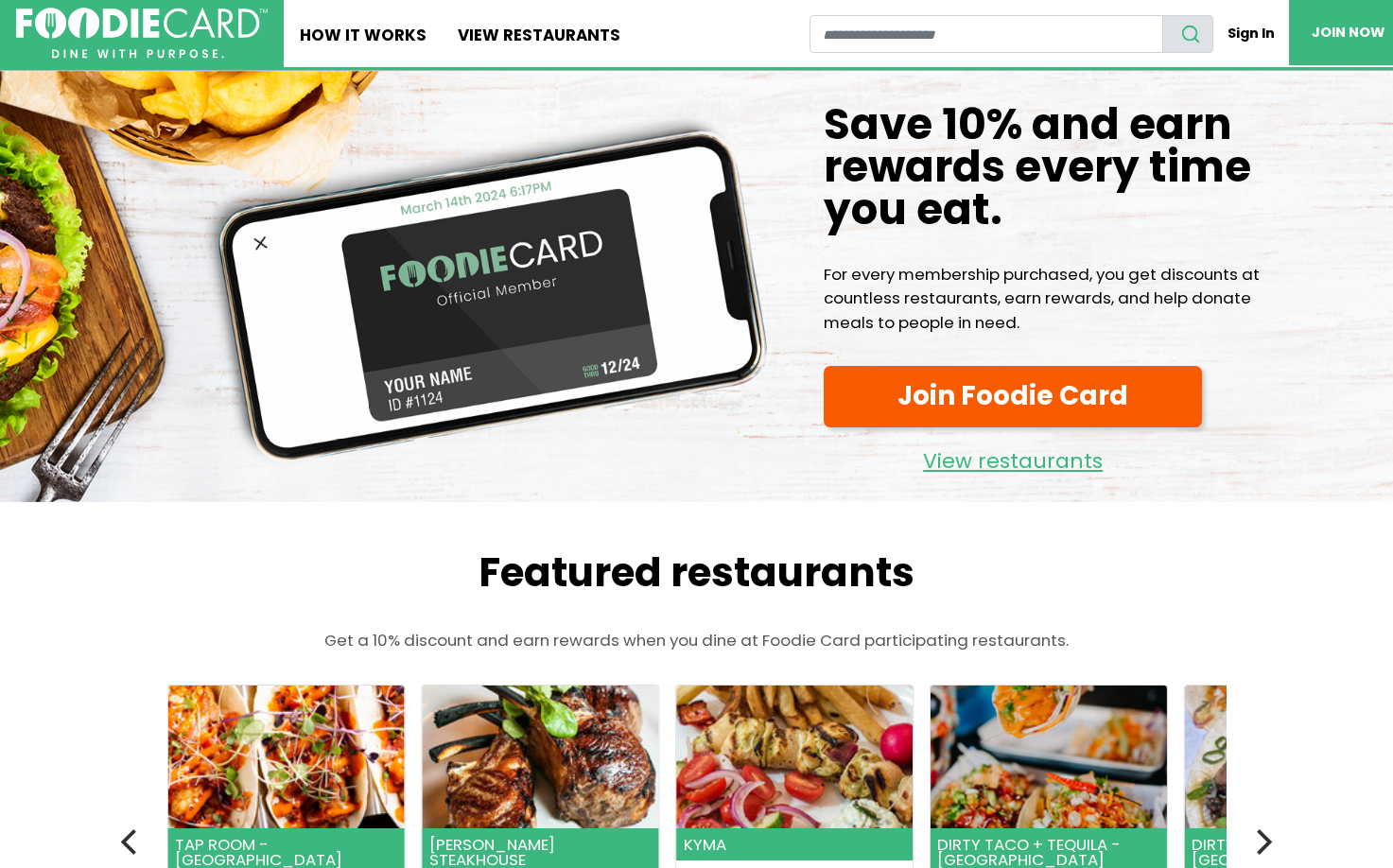  What do you see at coordinates (285, 756) in the screenshot?
I see `img: Tap Room - Ronkonkoma` at bounding box center [285, 756].